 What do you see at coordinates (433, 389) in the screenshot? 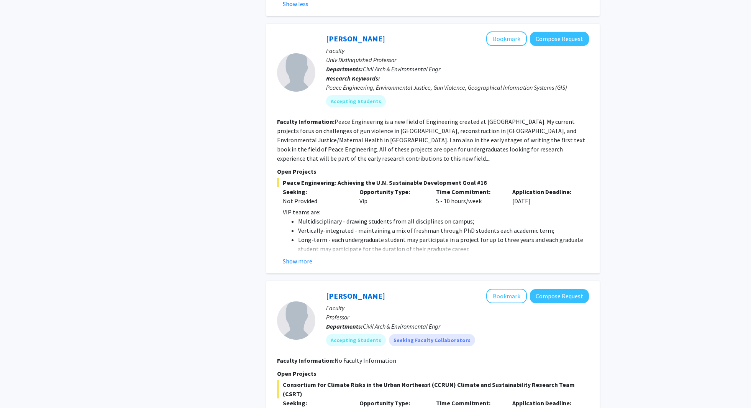
I see `span: Consortium for Climate Risks in the Urban Northeast (CCRUN) Climate and Sustainability Research T...` at bounding box center [433, 389].